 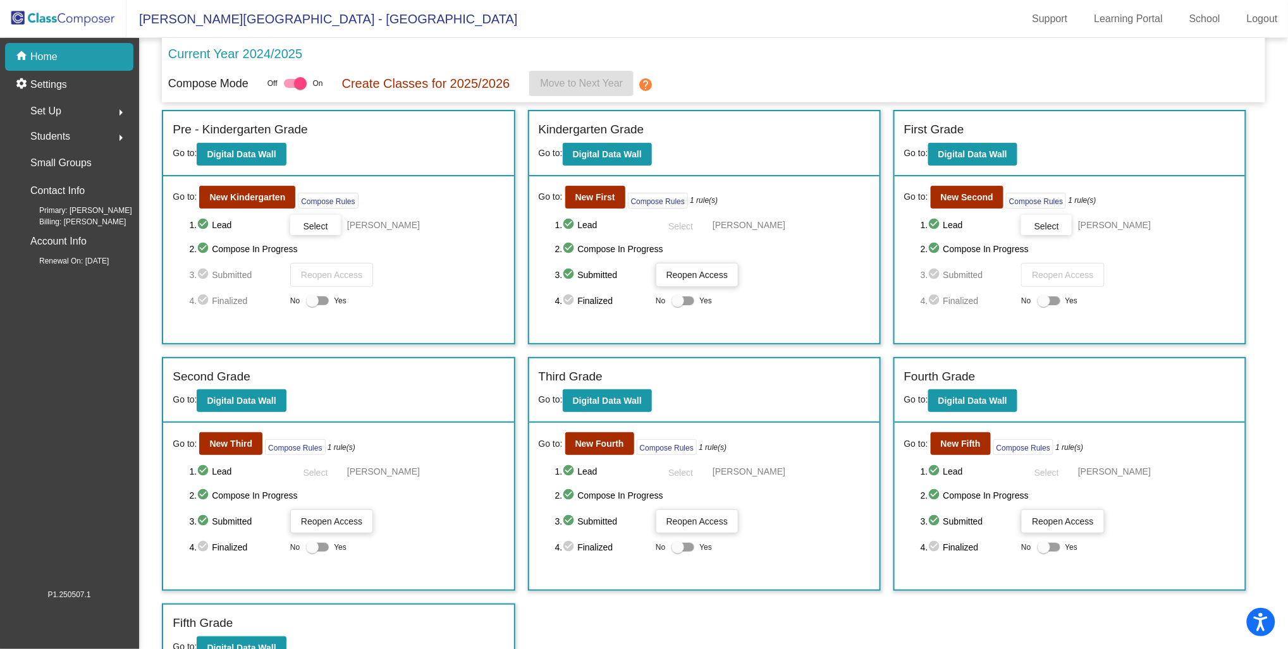 What do you see at coordinates (595, 197) in the screenshot?
I see `b: New First` at bounding box center [595, 197].